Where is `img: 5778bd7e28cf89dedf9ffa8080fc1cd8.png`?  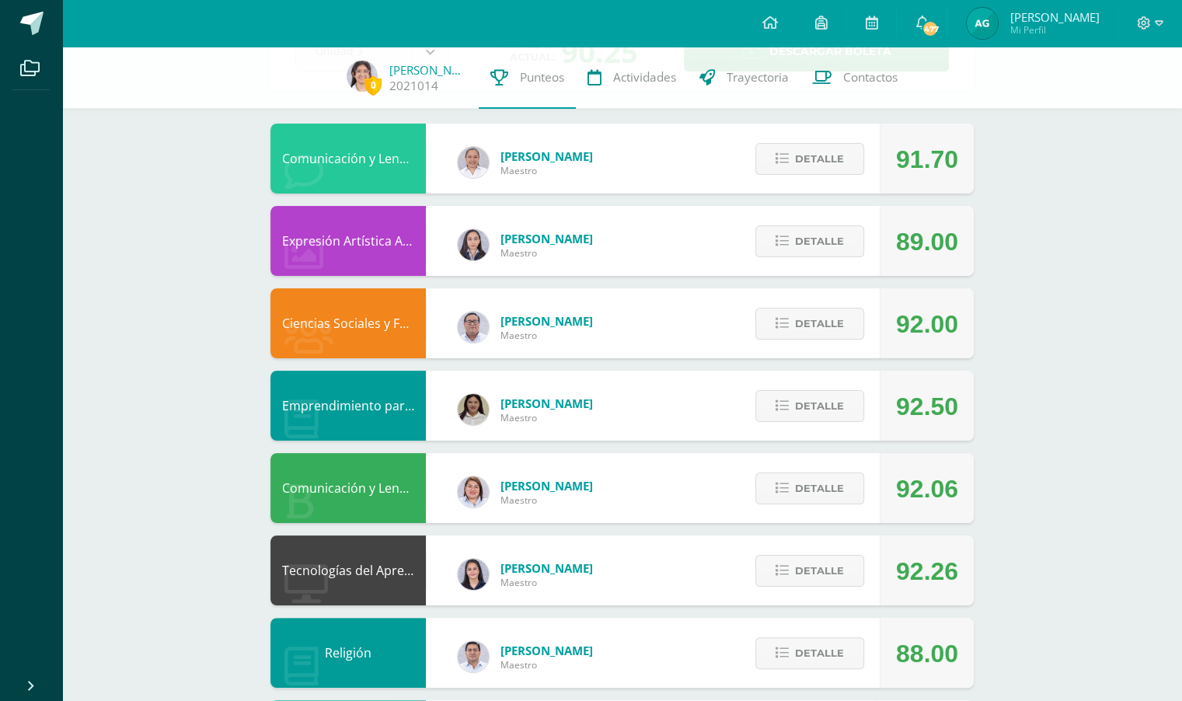 img: 5778bd7e28cf89dedf9ffa8080fc1cd8.png is located at coordinates (473, 327).